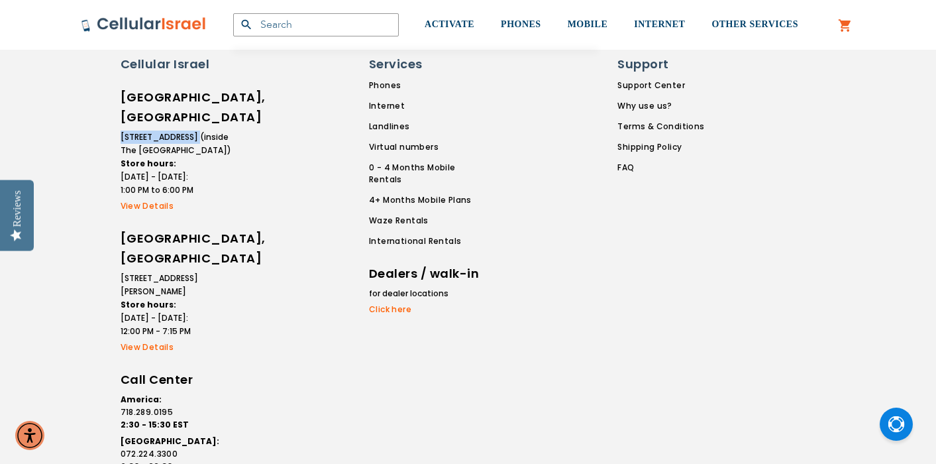  Describe the element at coordinates (754, 24) in the screenshot. I see `span: OTHER SERVICES` at that location.